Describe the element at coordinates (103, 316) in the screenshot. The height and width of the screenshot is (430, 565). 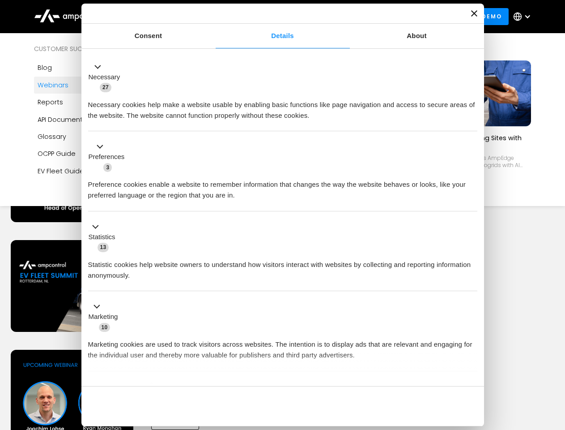
I see `label: Marketing` at that location.